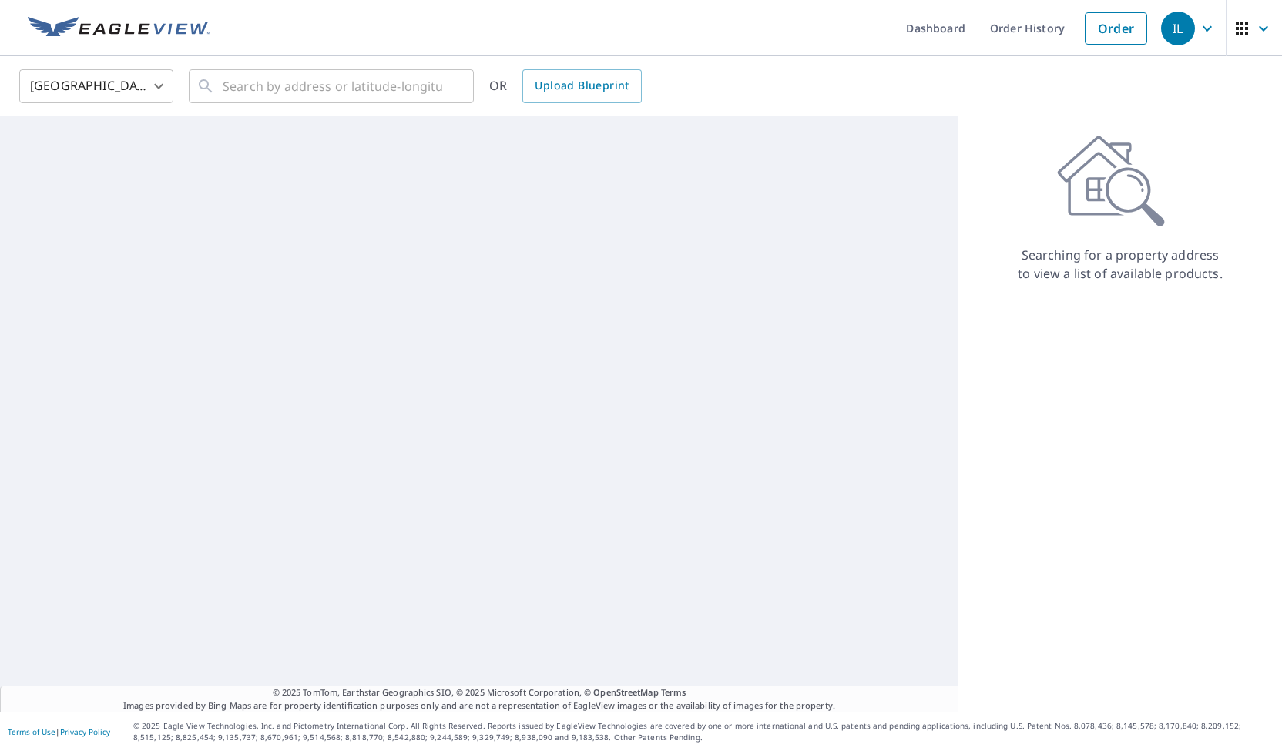  I want to click on div: OR, so click(566, 86).